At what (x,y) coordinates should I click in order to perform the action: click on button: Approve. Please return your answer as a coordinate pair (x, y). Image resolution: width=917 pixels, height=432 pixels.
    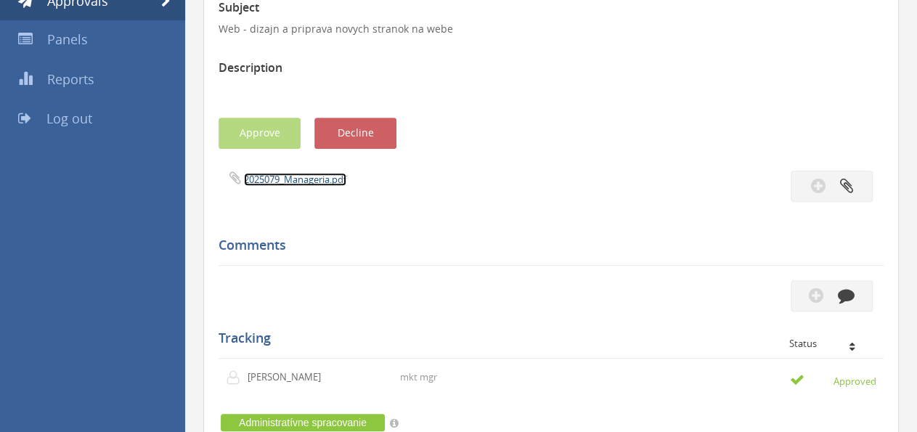
    Looking at the image, I should click on (259, 133).